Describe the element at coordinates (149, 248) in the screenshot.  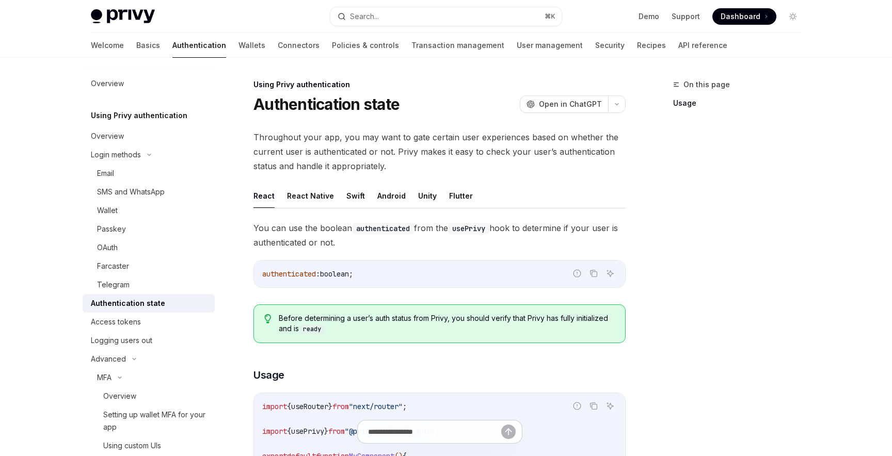
I see `a: OAuth` at that location.